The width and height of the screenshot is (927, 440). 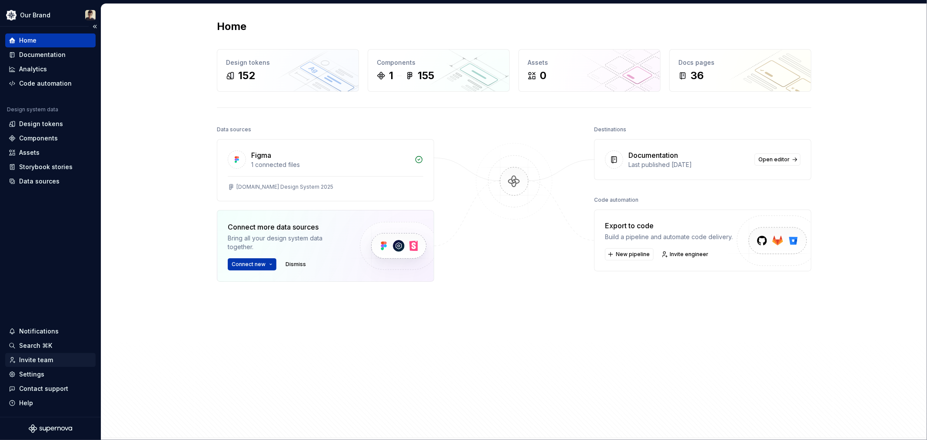 What do you see at coordinates (740, 70) in the screenshot?
I see `a: Docs pages36` at bounding box center [740, 70].